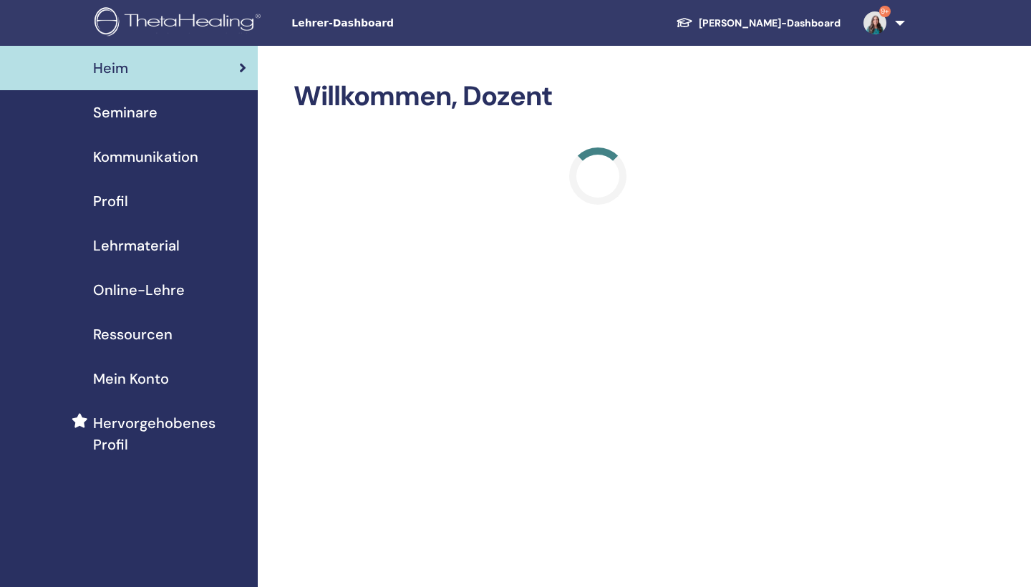 The image size is (1031, 587). Describe the element at coordinates (180, 23) in the screenshot. I see `img: logo.png` at that location.